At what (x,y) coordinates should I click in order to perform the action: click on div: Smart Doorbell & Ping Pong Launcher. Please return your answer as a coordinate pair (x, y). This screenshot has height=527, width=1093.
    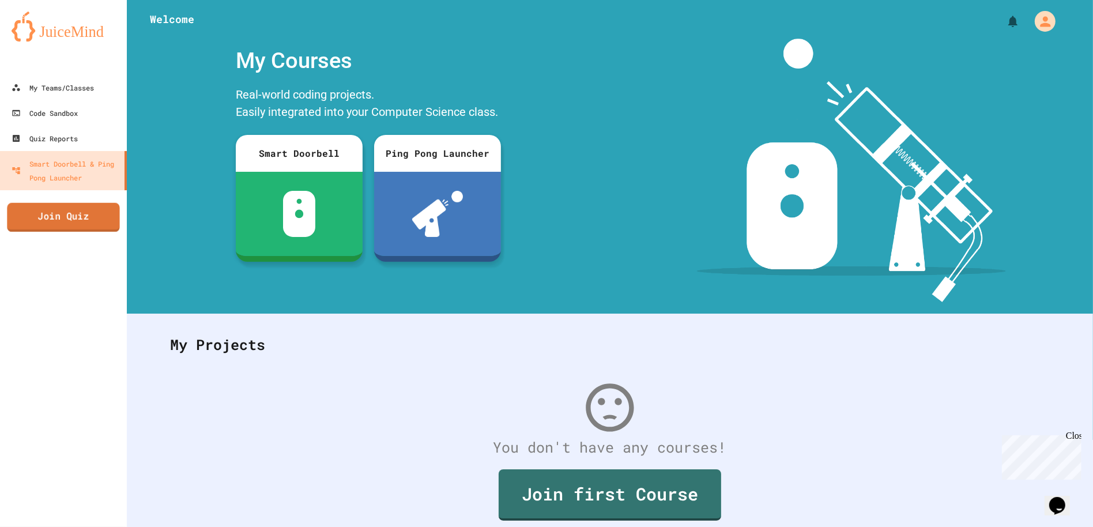
    Looking at the image, I should click on (66, 171).